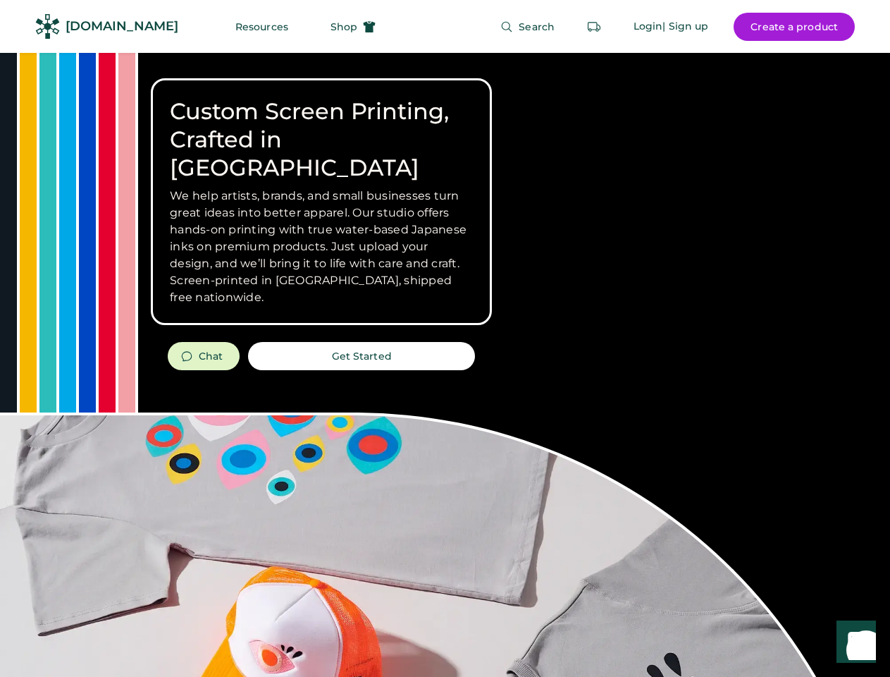  What do you see at coordinates (47, 26) in the screenshot?
I see `img: Rendered Logo - Screens` at bounding box center [47, 26].